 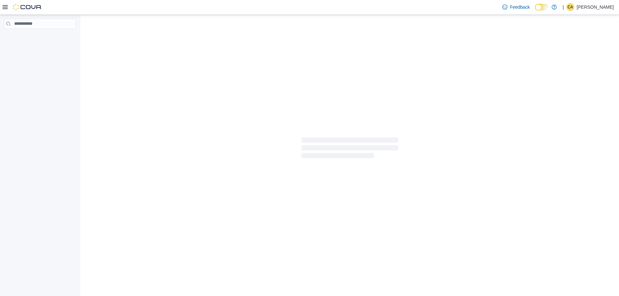 I want to click on nav: Complex example, so click(x=40, y=38).